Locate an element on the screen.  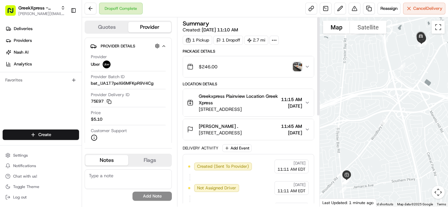
span: Customer Support is located at coordinates (109, 131).